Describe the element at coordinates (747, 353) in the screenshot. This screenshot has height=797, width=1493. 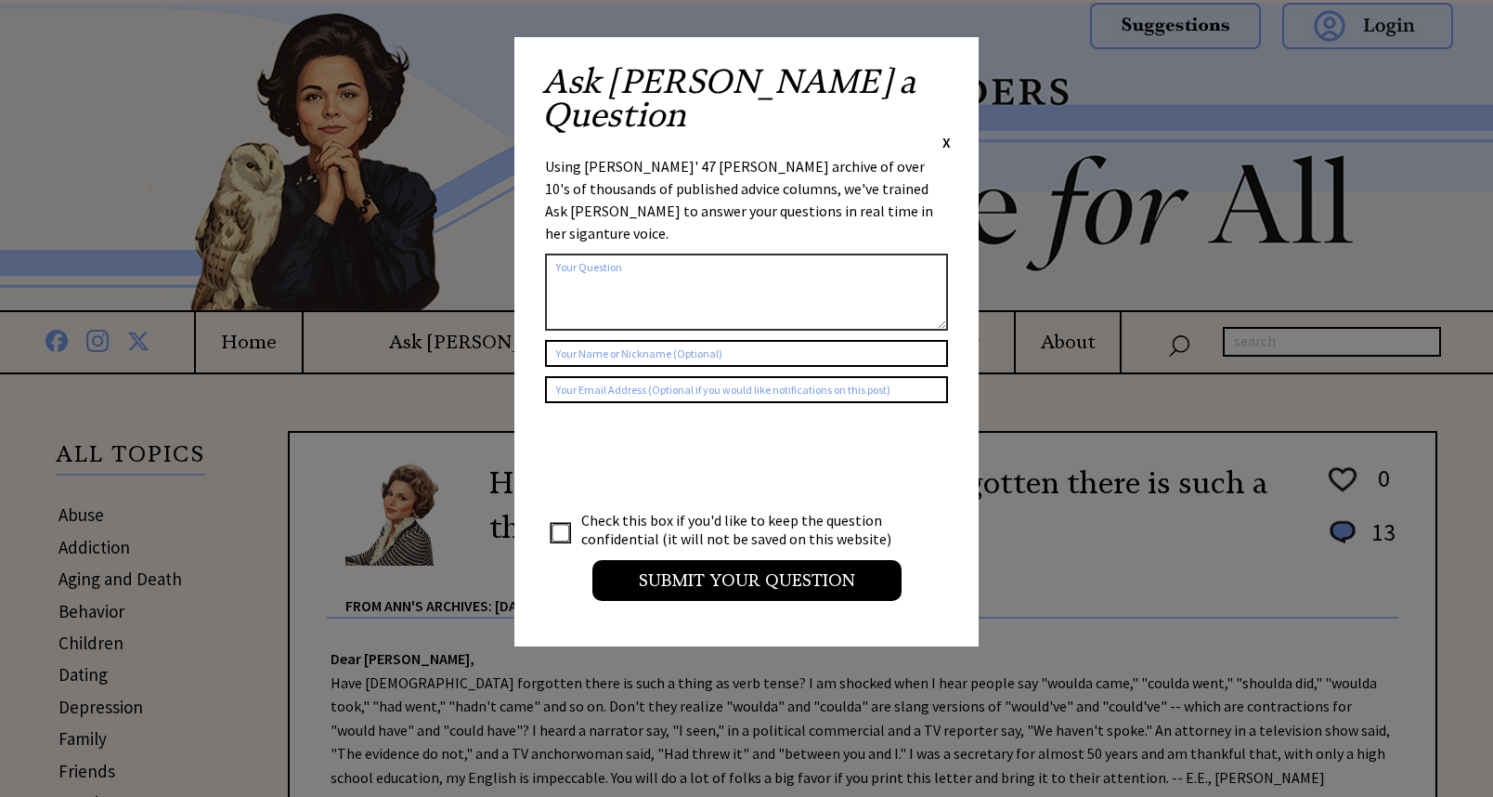
I see `input: Your Name or Nickname (Optional)` at that location.